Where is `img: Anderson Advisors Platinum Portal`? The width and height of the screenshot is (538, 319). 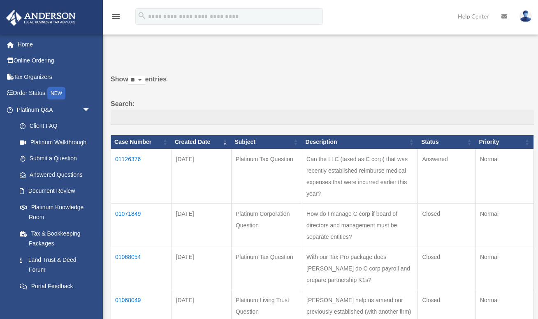
img: Anderson Advisors Platinum Portal is located at coordinates (41, 18).